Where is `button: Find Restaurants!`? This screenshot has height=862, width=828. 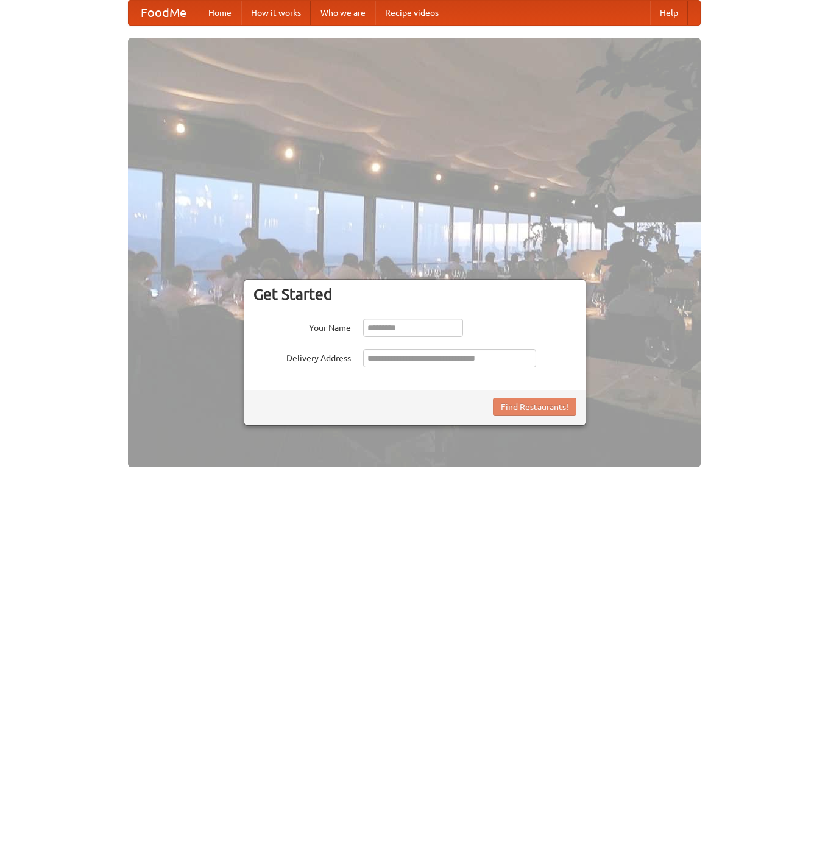
button: Find Restaurants! is located at coordinates (534, 407).